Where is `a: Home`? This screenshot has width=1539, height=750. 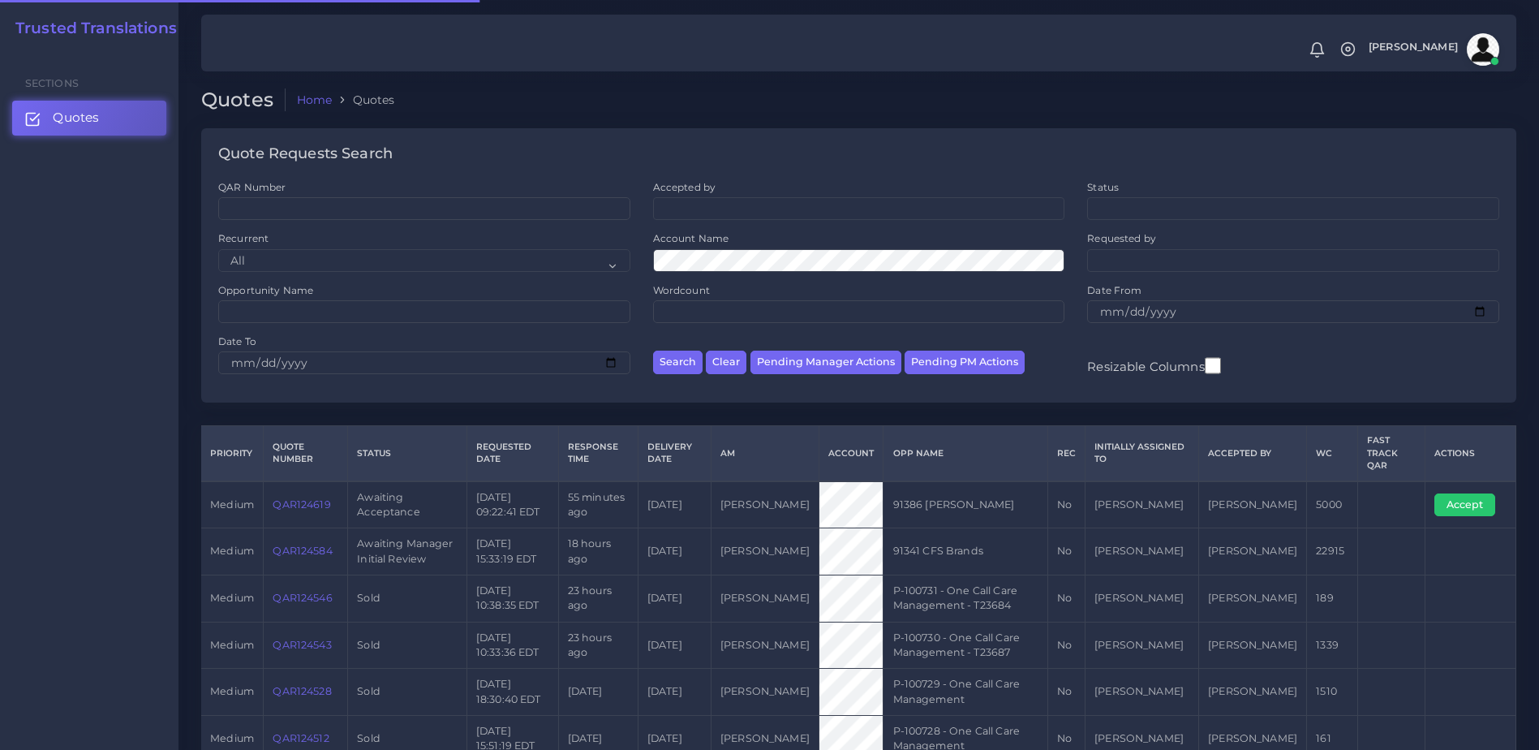
a: Home is located at coordinates (315, 100).